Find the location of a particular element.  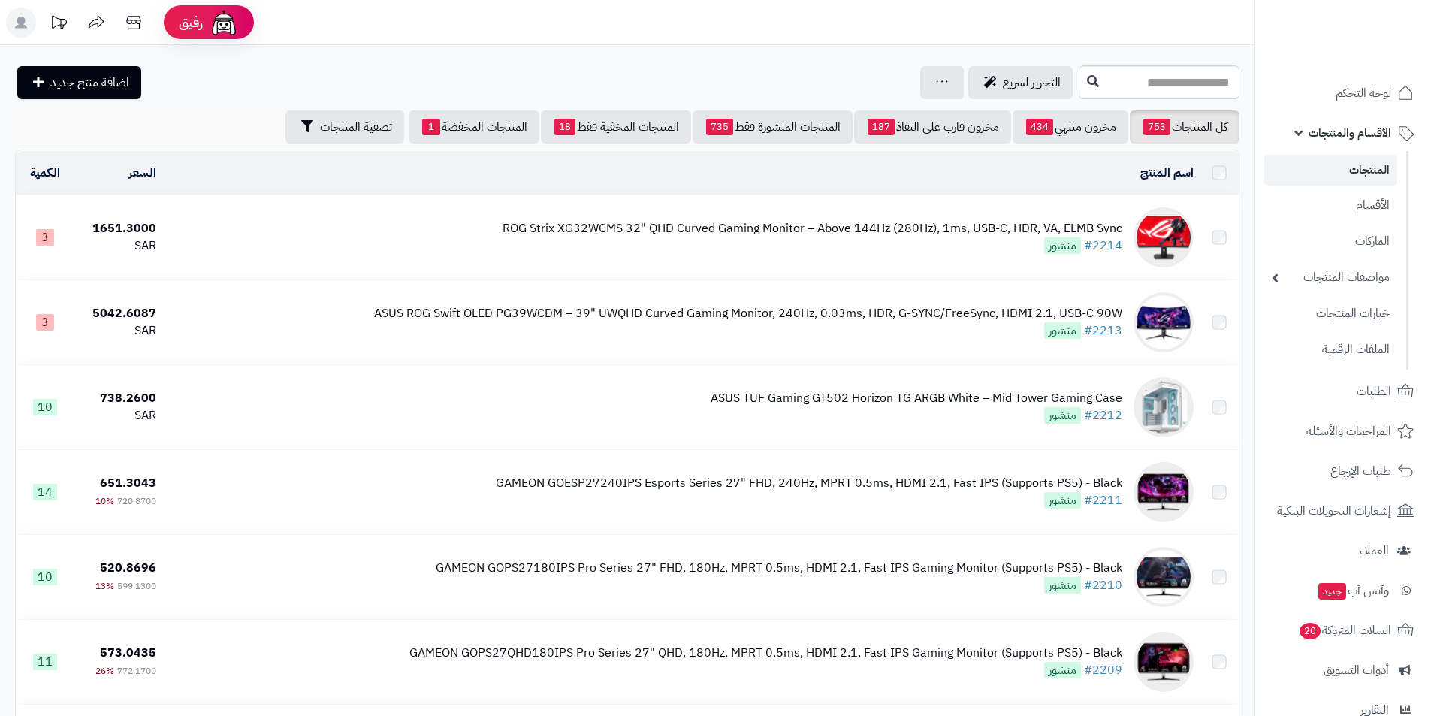

a: أدوات التسويق is located at coordinates (1343, 670).